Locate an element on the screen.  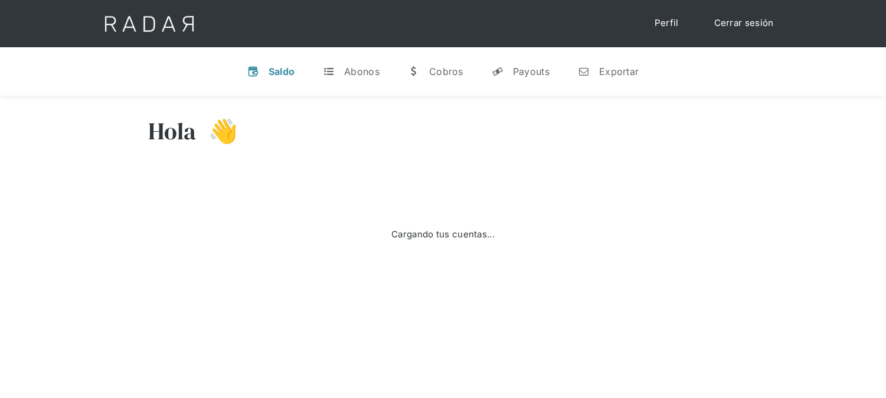
div: t is located at coordinates (329, 71).